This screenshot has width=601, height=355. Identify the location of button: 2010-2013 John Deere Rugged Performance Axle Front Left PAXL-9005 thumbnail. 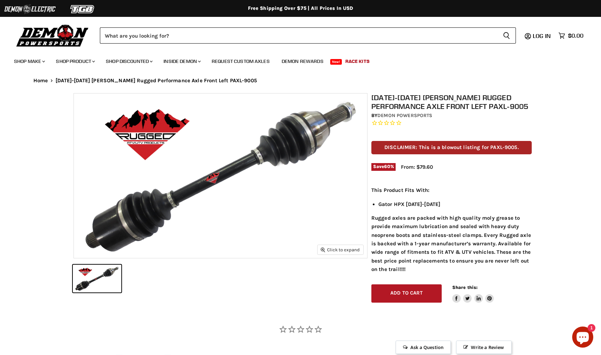
(97, 278).